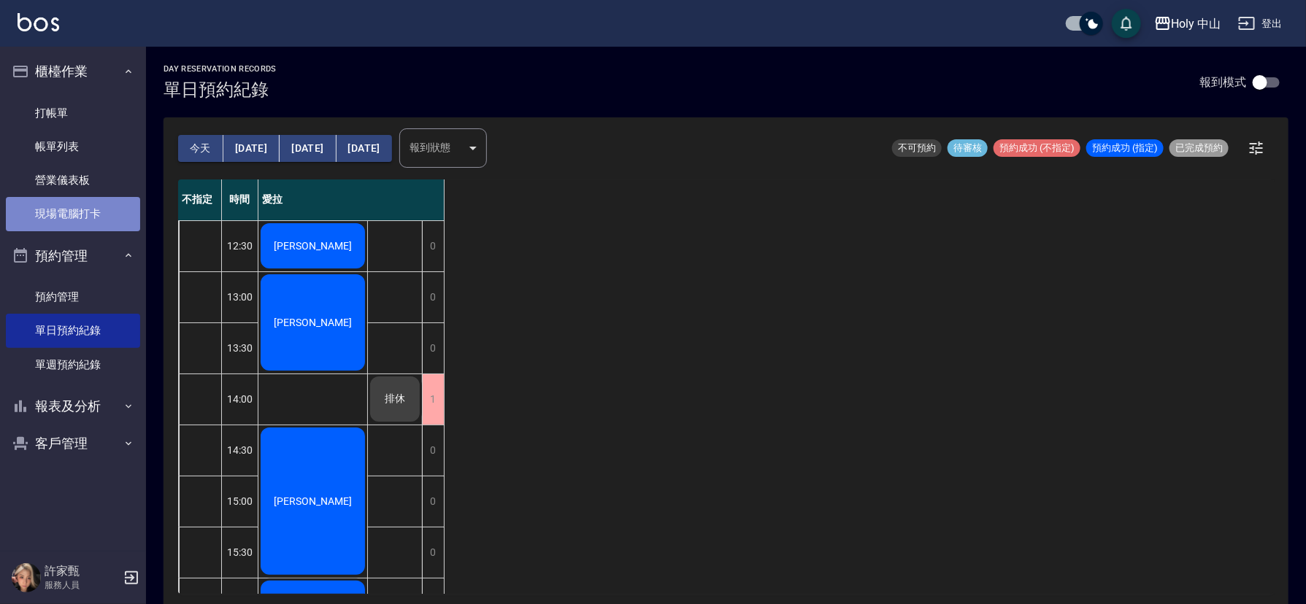 The height and width of the screenshot is (604, 1306). Describe the element at coordinates (967, 148) in the screenshot. I see `span: 待審核` at that location.